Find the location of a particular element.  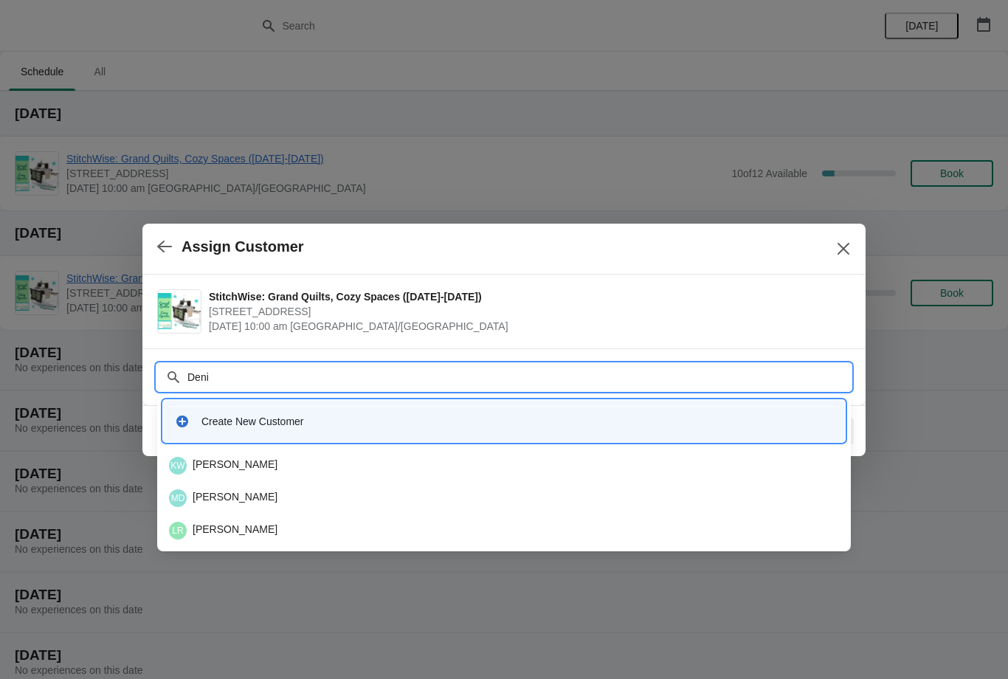

li: Kristi Wooden is located at coordinates (504, 466).